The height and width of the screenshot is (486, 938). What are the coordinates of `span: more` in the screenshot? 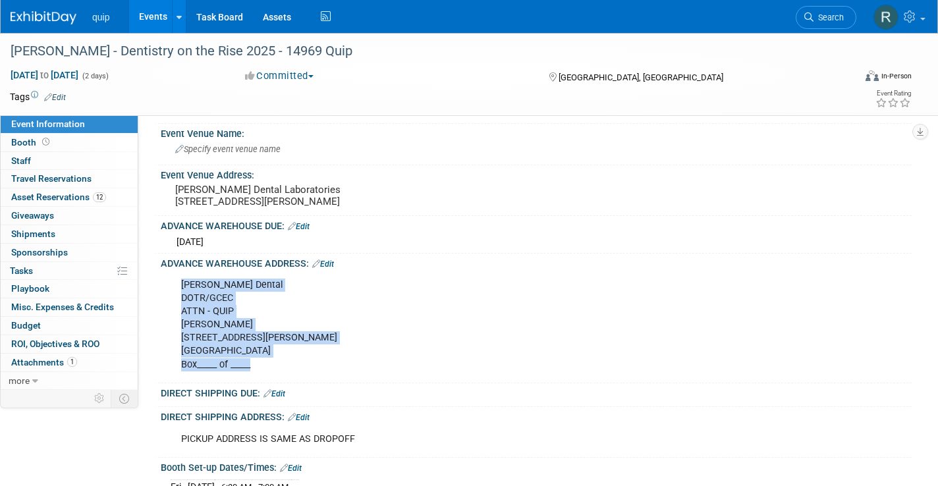 It's located at (19, 381).